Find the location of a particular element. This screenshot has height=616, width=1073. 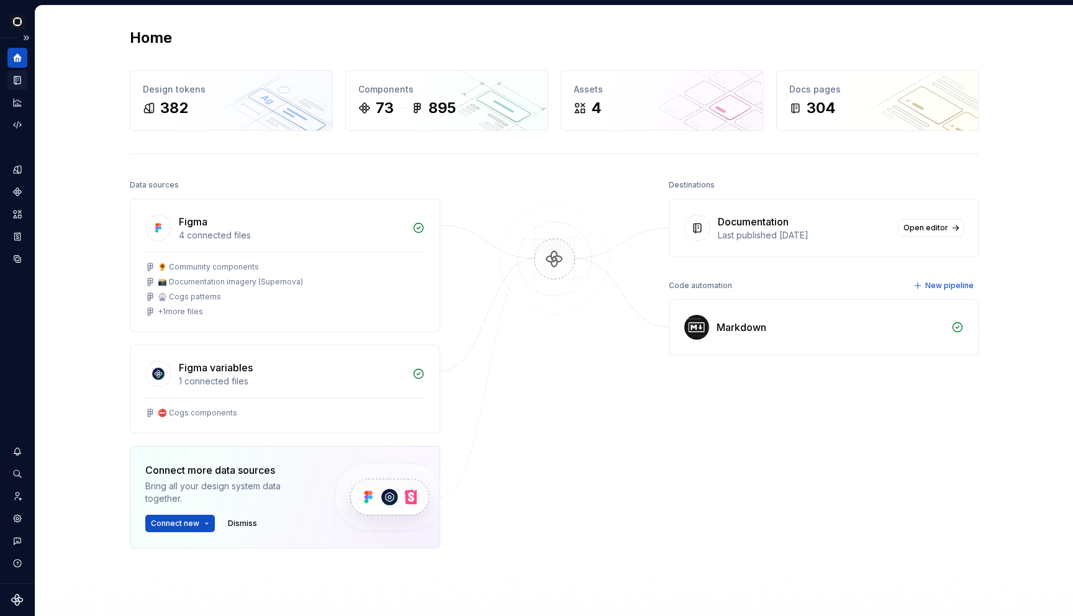

div: 1 connected files is located at coordinates (292, 381).